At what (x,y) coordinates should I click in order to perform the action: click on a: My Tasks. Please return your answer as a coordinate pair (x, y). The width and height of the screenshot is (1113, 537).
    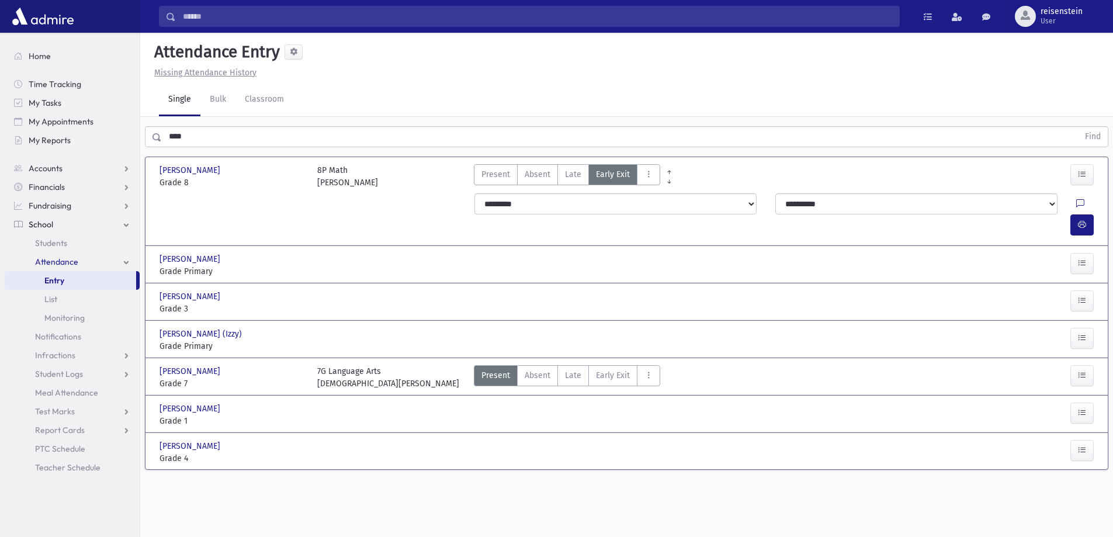
    Looking at the image, I should click on (72, 103).